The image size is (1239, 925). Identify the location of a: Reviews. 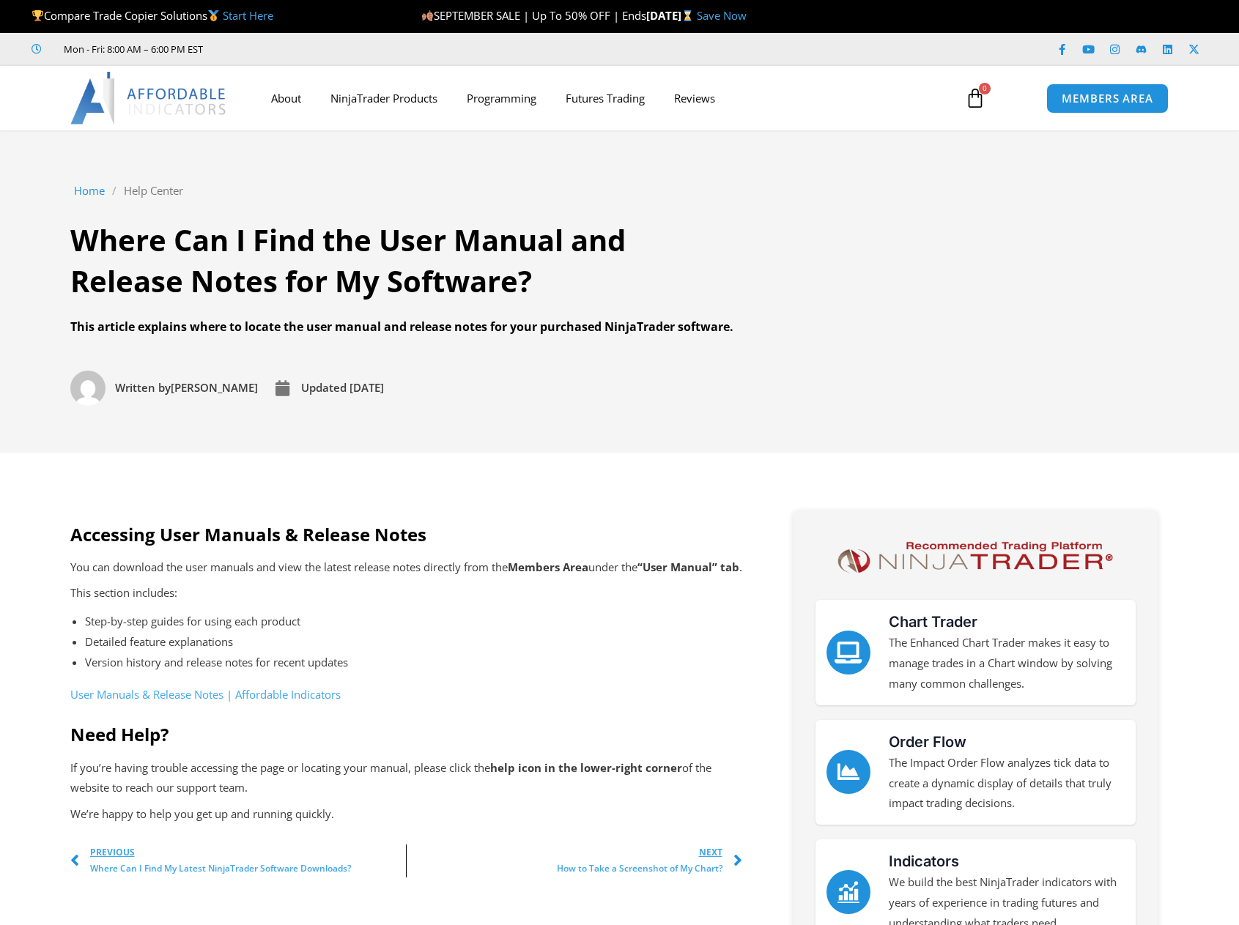
(694, 98).